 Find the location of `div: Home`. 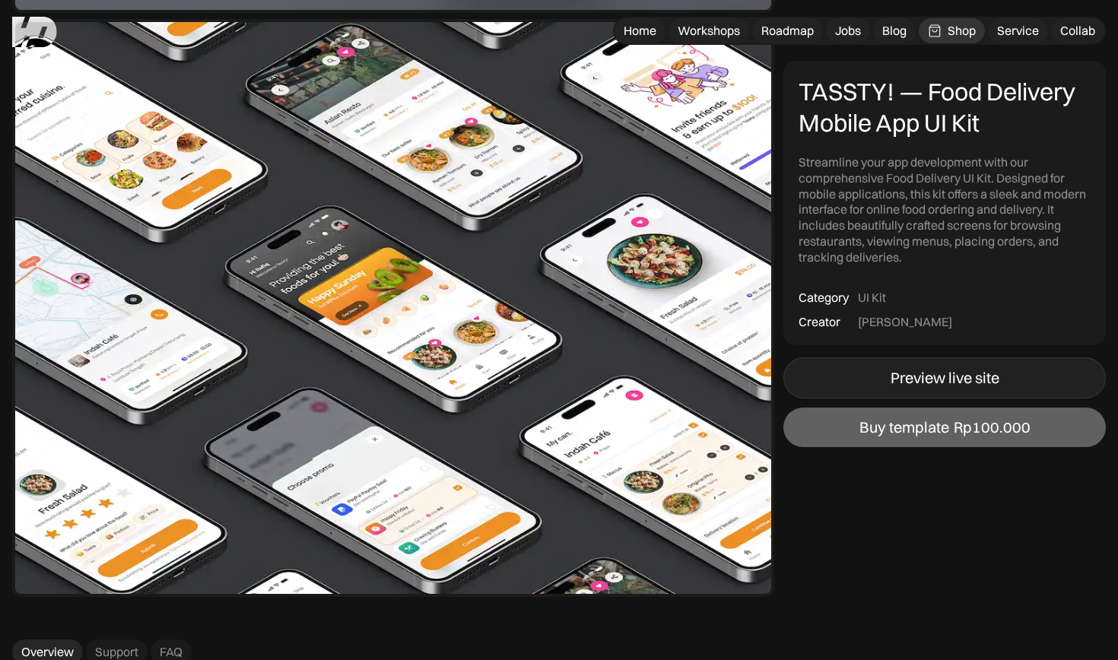

div: Home is located at coordinates (639, 30).